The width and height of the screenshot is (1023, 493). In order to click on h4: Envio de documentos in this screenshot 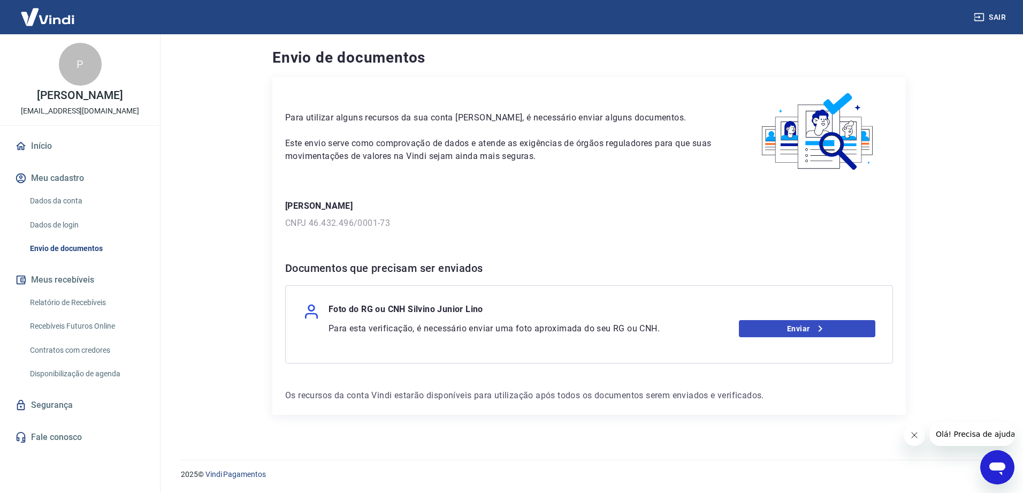, I will do `click(589, 58)`.